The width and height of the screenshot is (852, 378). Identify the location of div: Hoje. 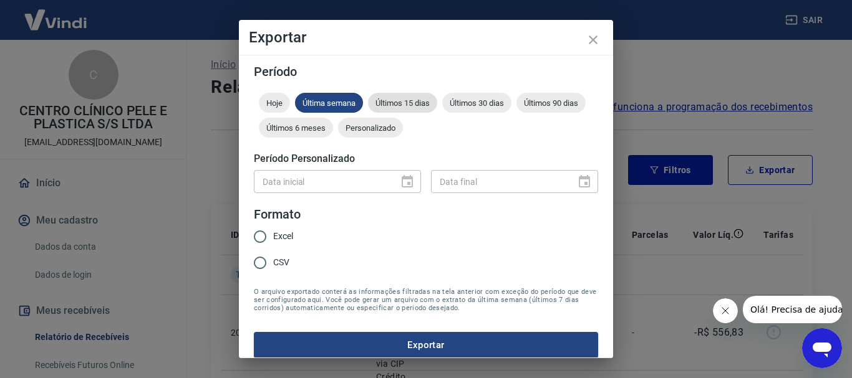
(274, 103).